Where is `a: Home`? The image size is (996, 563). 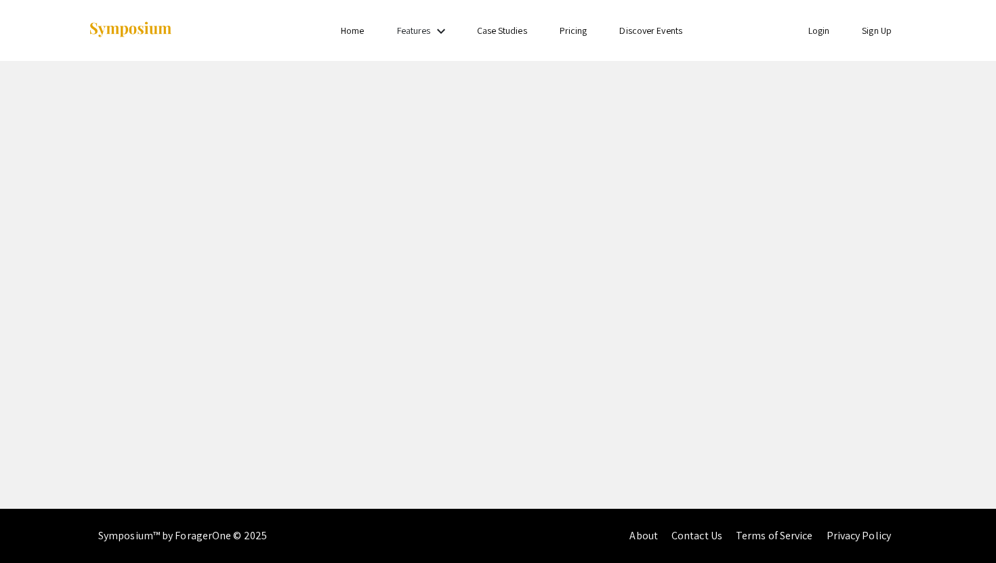 a: Home is located at coordinates (352, 30).